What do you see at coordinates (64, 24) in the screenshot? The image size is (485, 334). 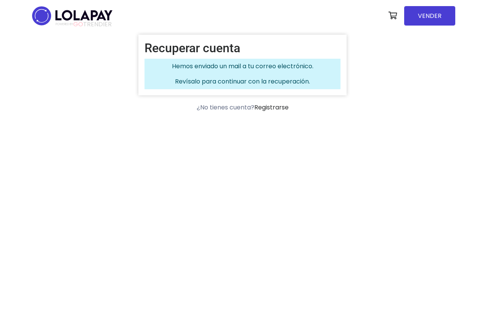 I see `span: POWERED BY` at bounding box center [64, 24].